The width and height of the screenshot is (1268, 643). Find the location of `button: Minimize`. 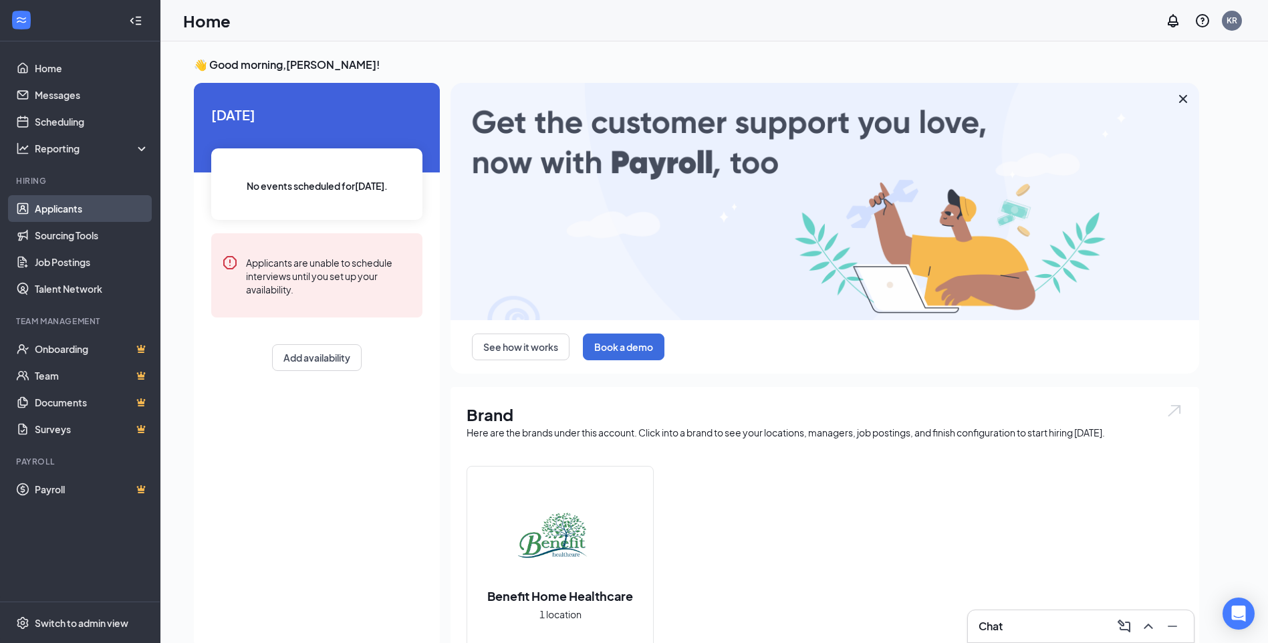

button: Minimize is located at coordinates (1173, 626).